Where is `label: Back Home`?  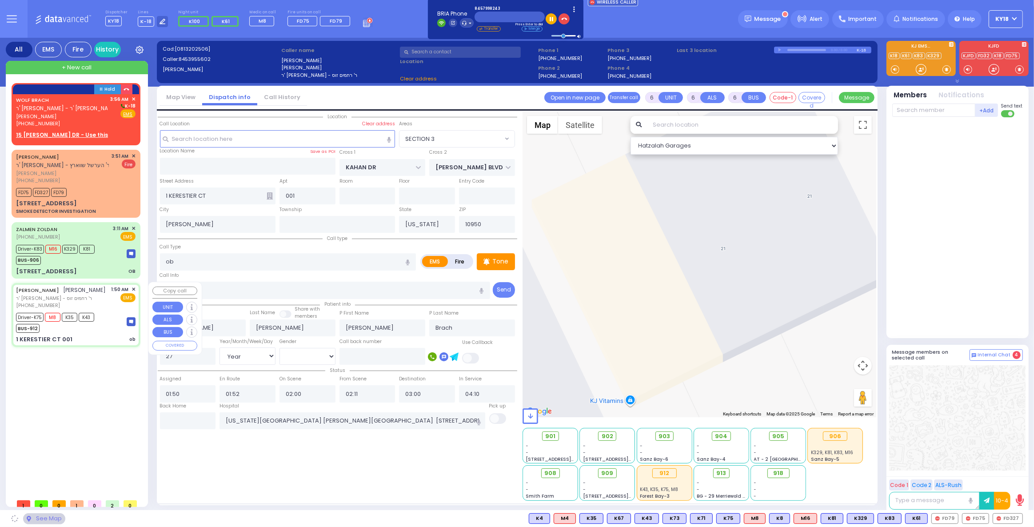
label: Back Home is located at coordinates (173, 406).